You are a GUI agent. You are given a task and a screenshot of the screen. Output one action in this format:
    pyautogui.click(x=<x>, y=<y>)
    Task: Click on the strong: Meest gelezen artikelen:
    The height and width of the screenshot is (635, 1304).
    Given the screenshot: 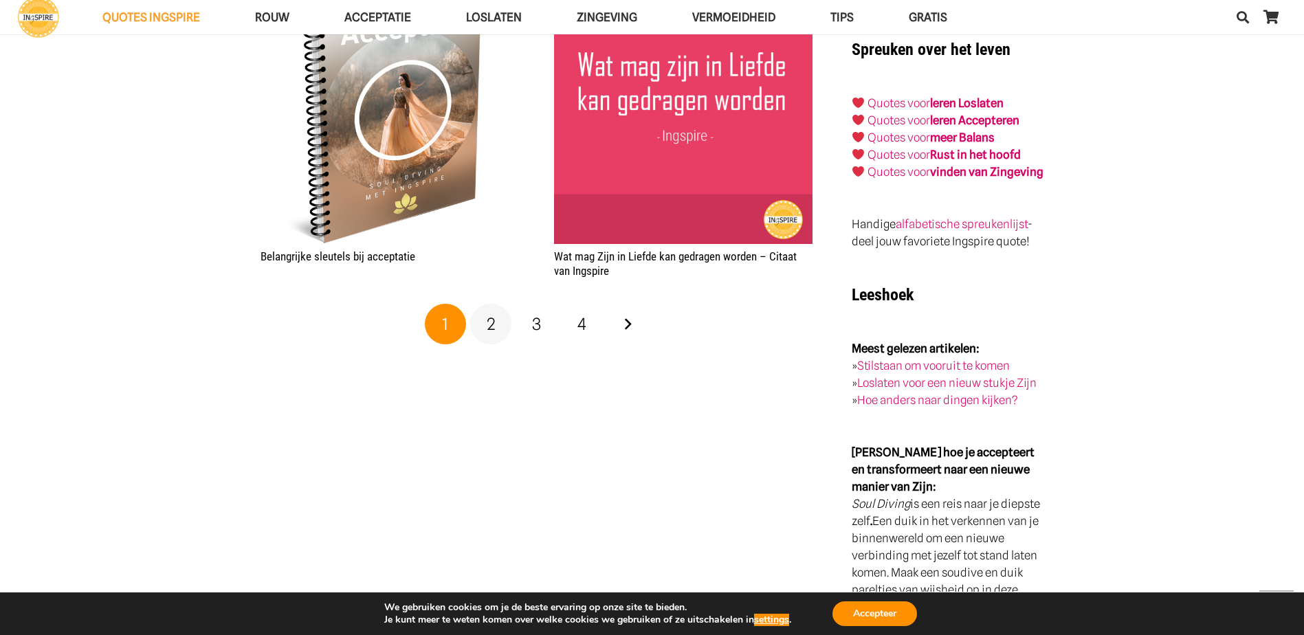 What is the action you would take?
    pyautogui.click(x=916, y=349)
    